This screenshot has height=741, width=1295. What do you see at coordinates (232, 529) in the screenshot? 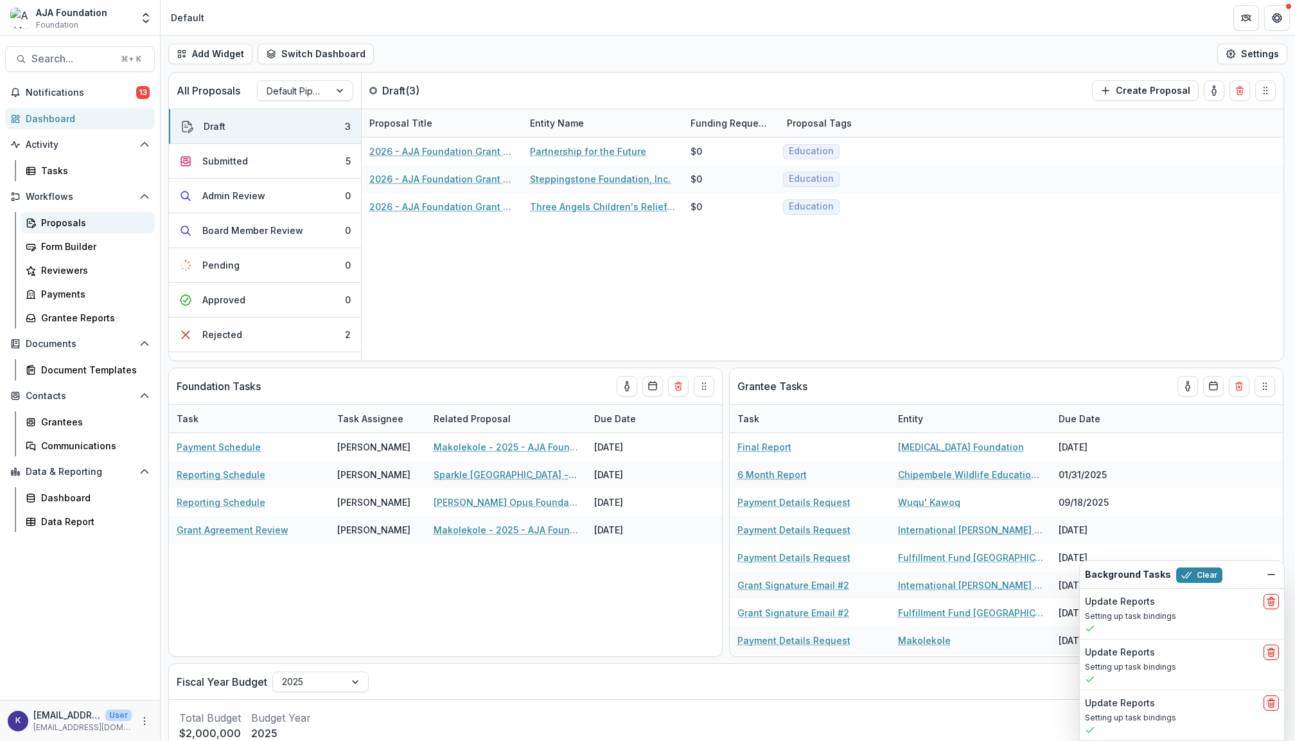
I see `a: Grant Agreement Review` at bounding box center [232, 529].